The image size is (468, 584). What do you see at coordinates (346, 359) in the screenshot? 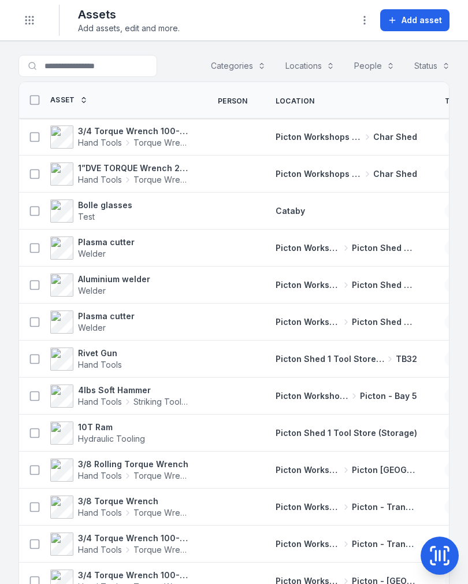
I see `a: Picton Shed 1 Tool Store (Storage)TB32` at bounding box center [346, 359].